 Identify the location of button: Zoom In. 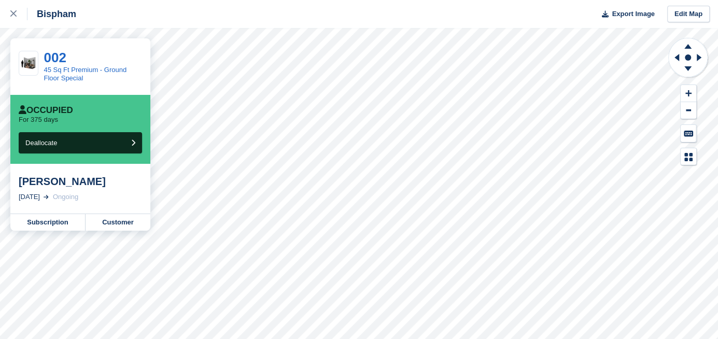
(689, 93).